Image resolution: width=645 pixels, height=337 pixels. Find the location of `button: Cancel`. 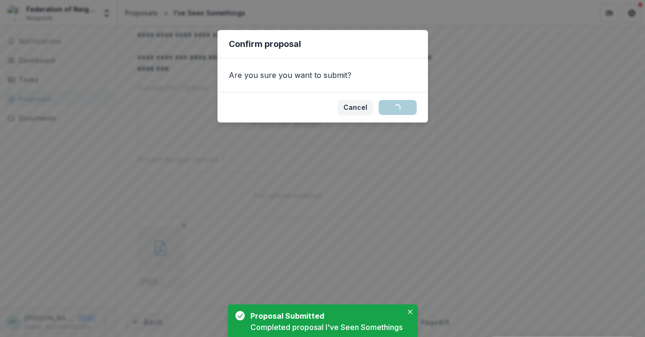

button: Cancel is located at coordinates (355, 108).